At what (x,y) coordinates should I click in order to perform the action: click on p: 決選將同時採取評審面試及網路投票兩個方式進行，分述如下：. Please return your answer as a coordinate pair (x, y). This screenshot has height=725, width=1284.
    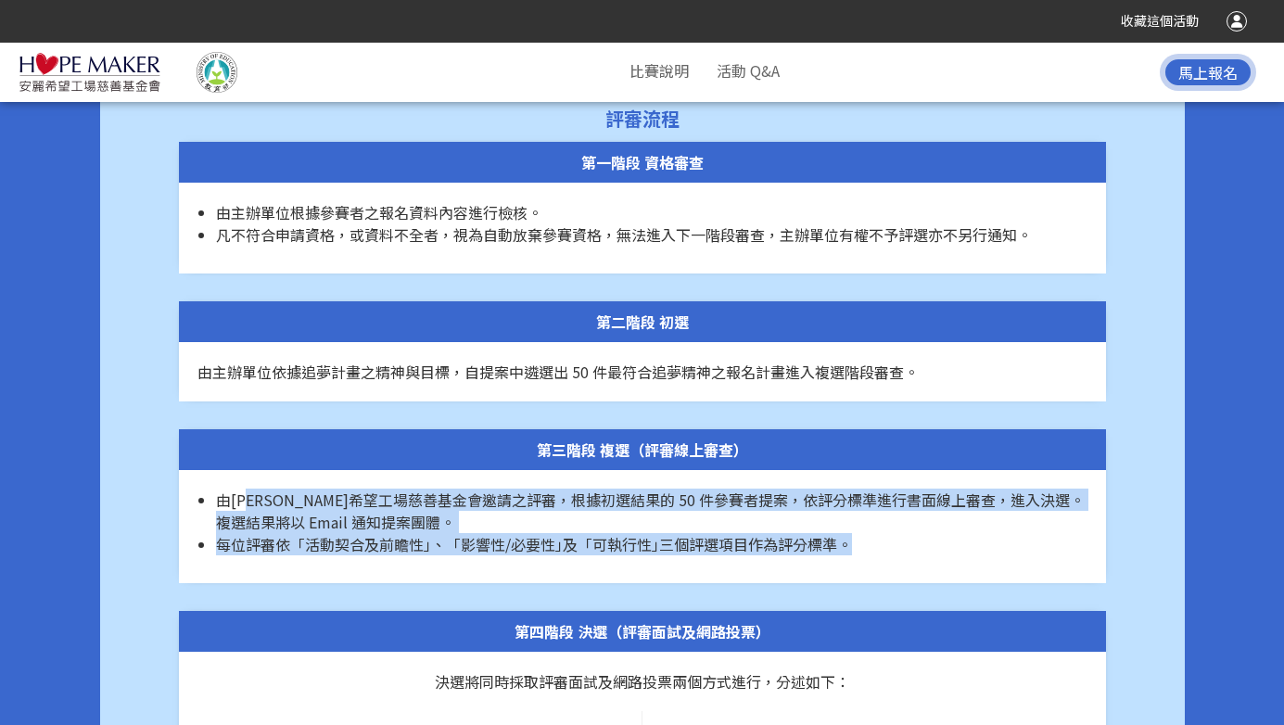
    Looking at the image, I should click on (642, 681).